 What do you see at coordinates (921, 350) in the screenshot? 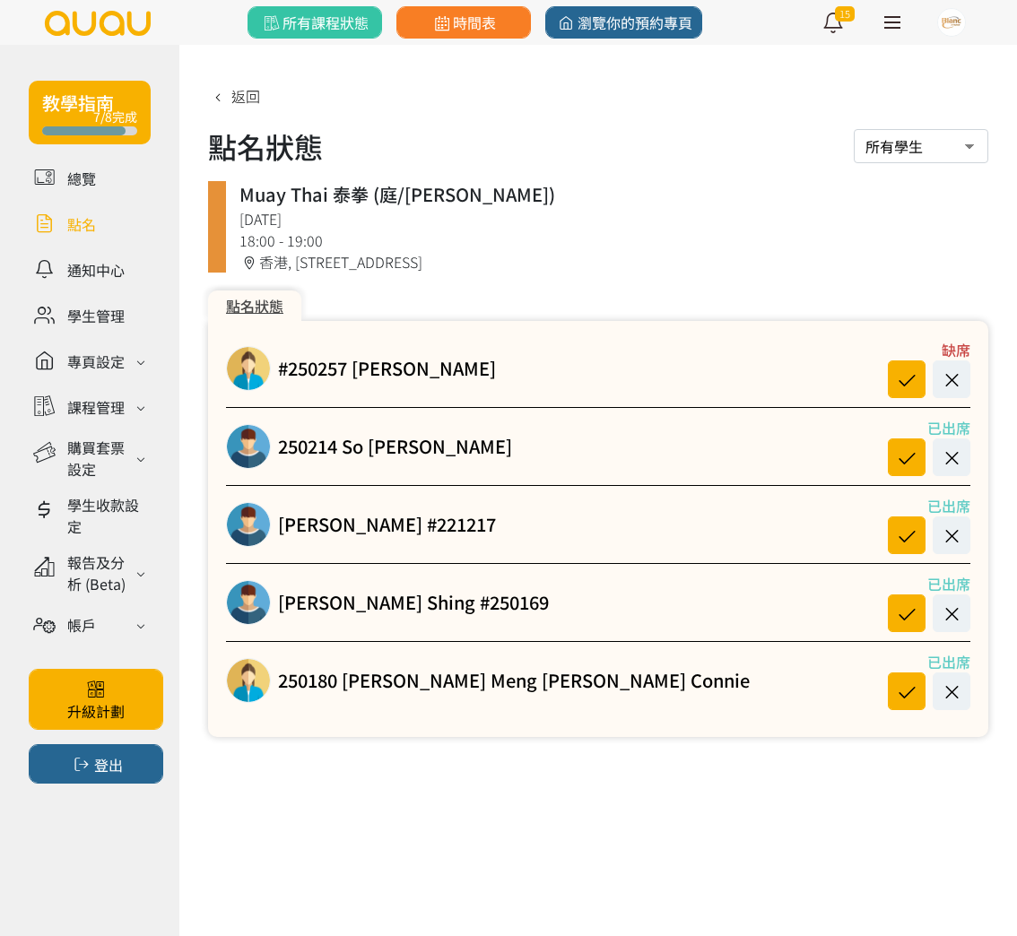
I see `div: 缺席` at bounding box center [921, 350].